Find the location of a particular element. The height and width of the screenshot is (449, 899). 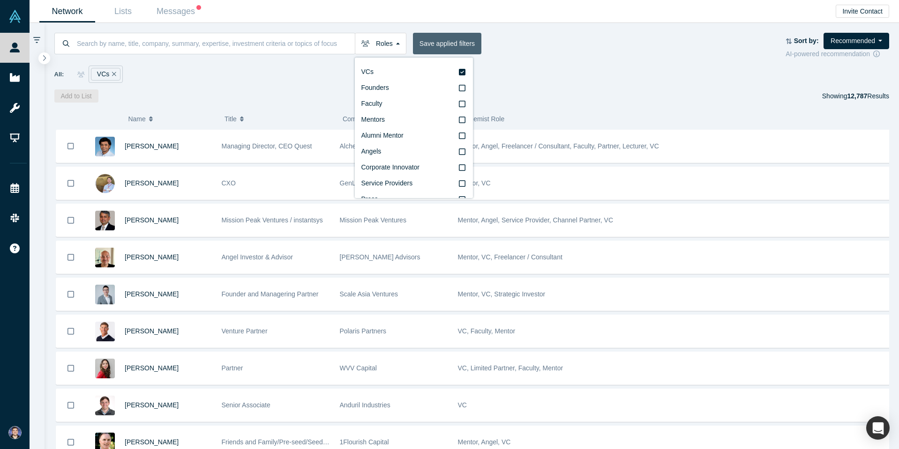

span: CXO is located at coordinates (229, 183).